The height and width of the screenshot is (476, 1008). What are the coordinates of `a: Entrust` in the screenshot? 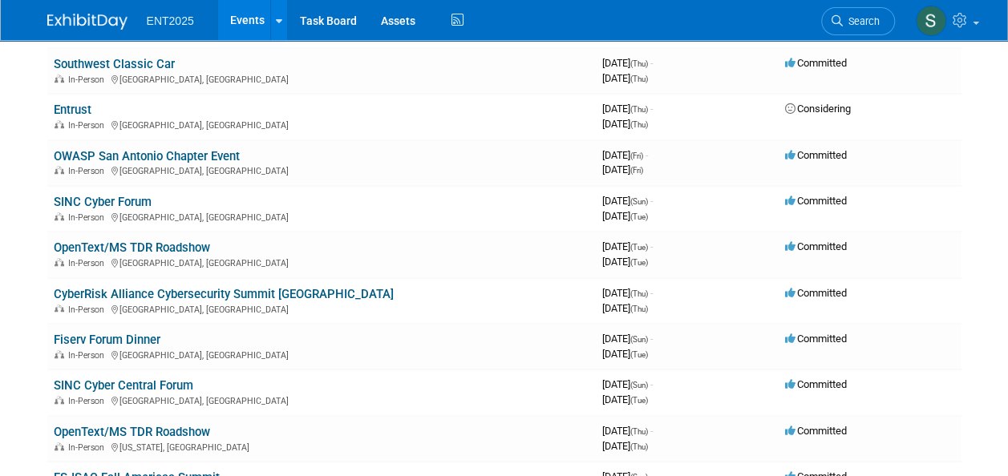 It's located at (72, 110).